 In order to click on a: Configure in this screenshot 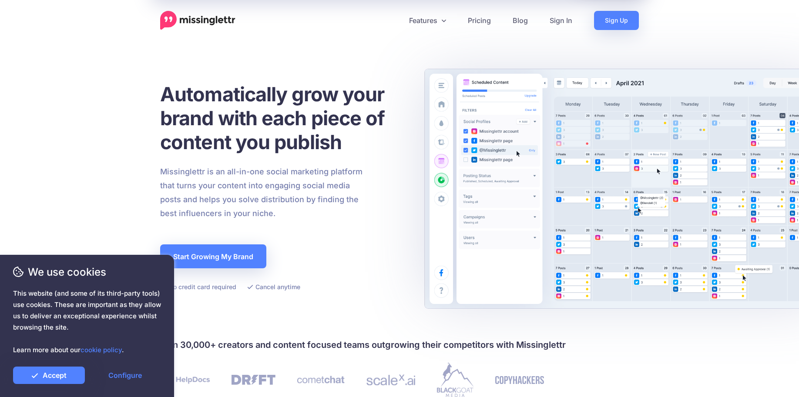, I will do `click(125, 375)`.